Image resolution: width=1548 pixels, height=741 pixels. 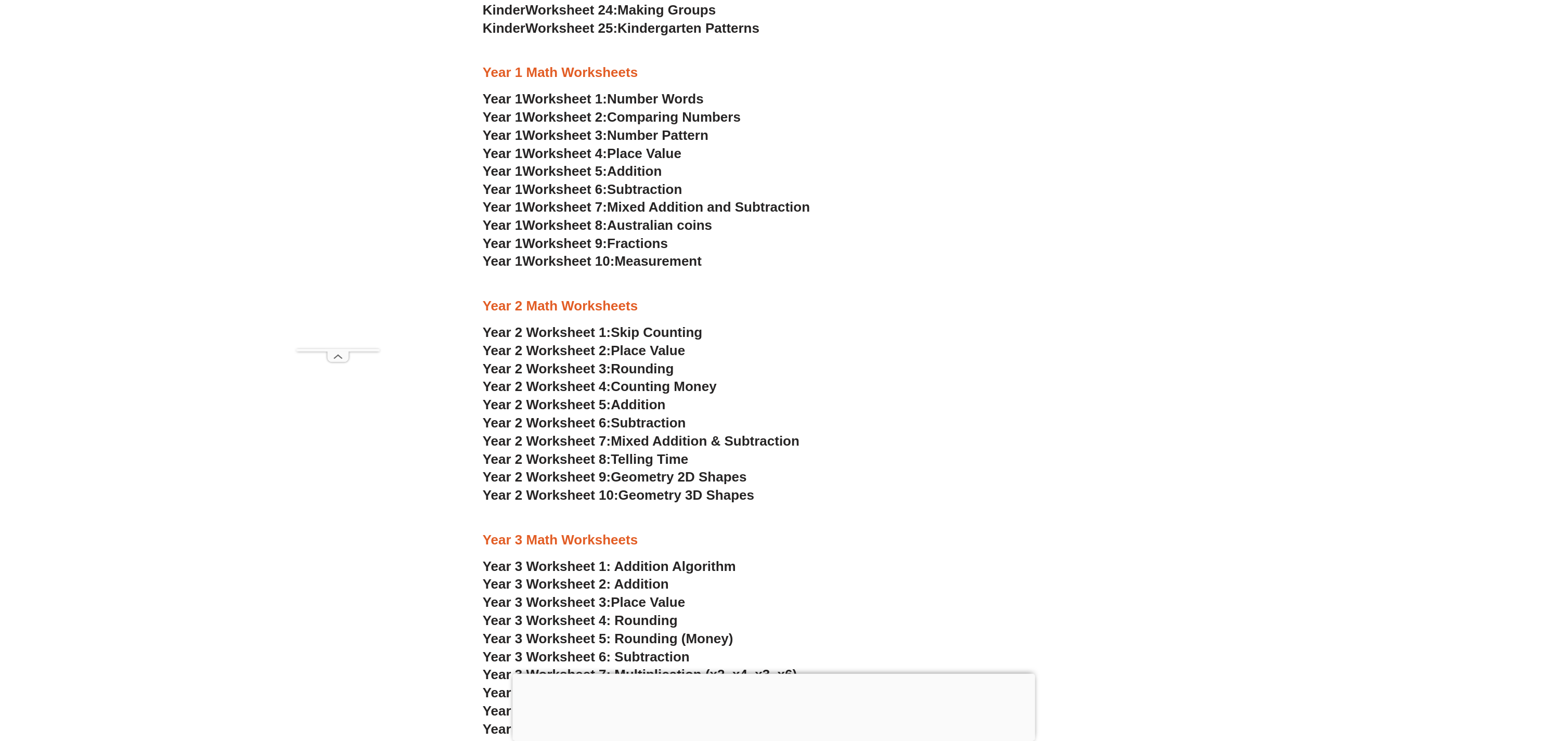 What do you see at coordinates (550, 495) in the screenshot?
I see `span: Year 2 Worksheet 10:` at bounding box center [550, 495].